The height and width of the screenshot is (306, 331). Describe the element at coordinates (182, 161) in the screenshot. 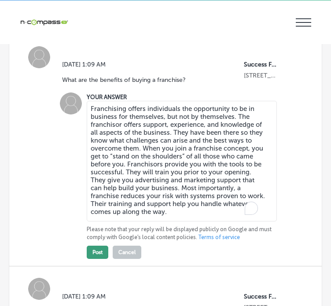

I see `textarea: To enrich screen reader interactions, please activate Accessibility in Grammarly extension settings` at that location.